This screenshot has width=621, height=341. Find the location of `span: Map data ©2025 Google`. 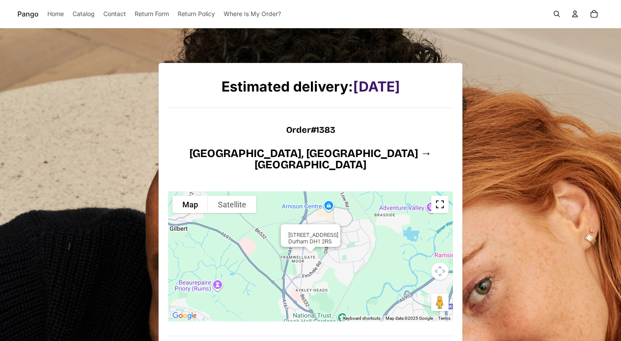

span: Map data ©2025 Google is located at coordinates (409, 318).